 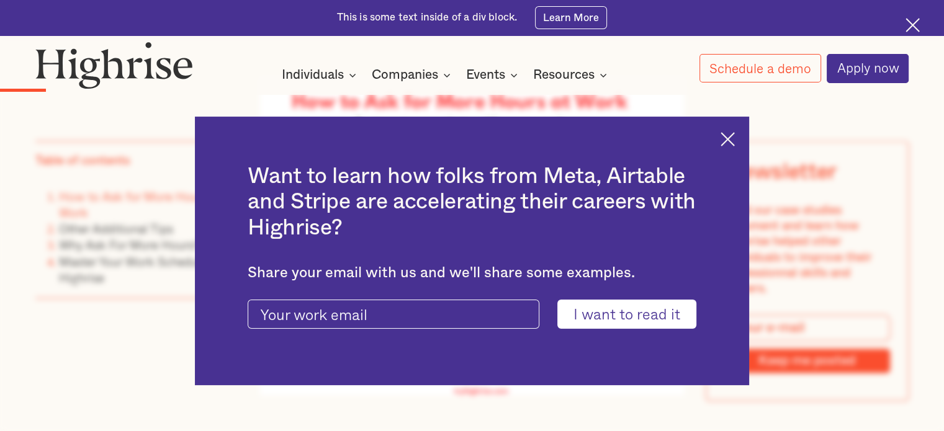 I want to click on a: Learn More, so click(x=571, y=17).